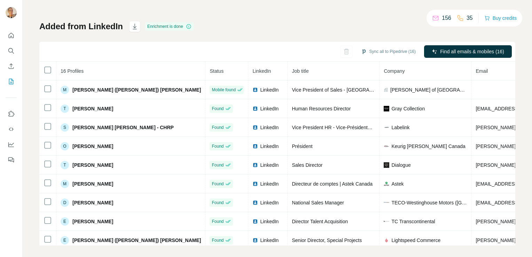  Describe the element at coordinates (400, 165) in the screenshot. I see `span: Dialogue` at that location.